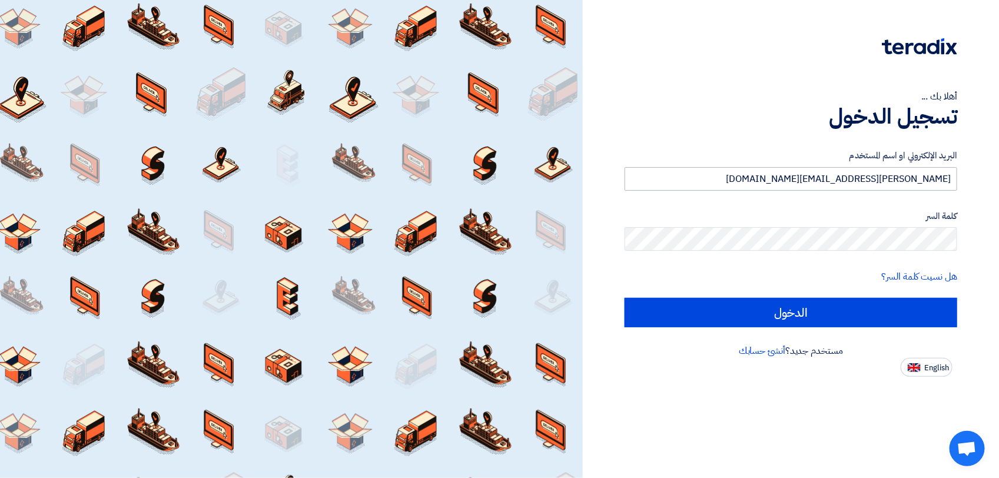 Image resolution: width=999 pixels, height=478 pixels. What do you see at coordinates (790, 97) in the screenshot?
I see `div: أهلا بك ...` at bounding box center [790, 97].